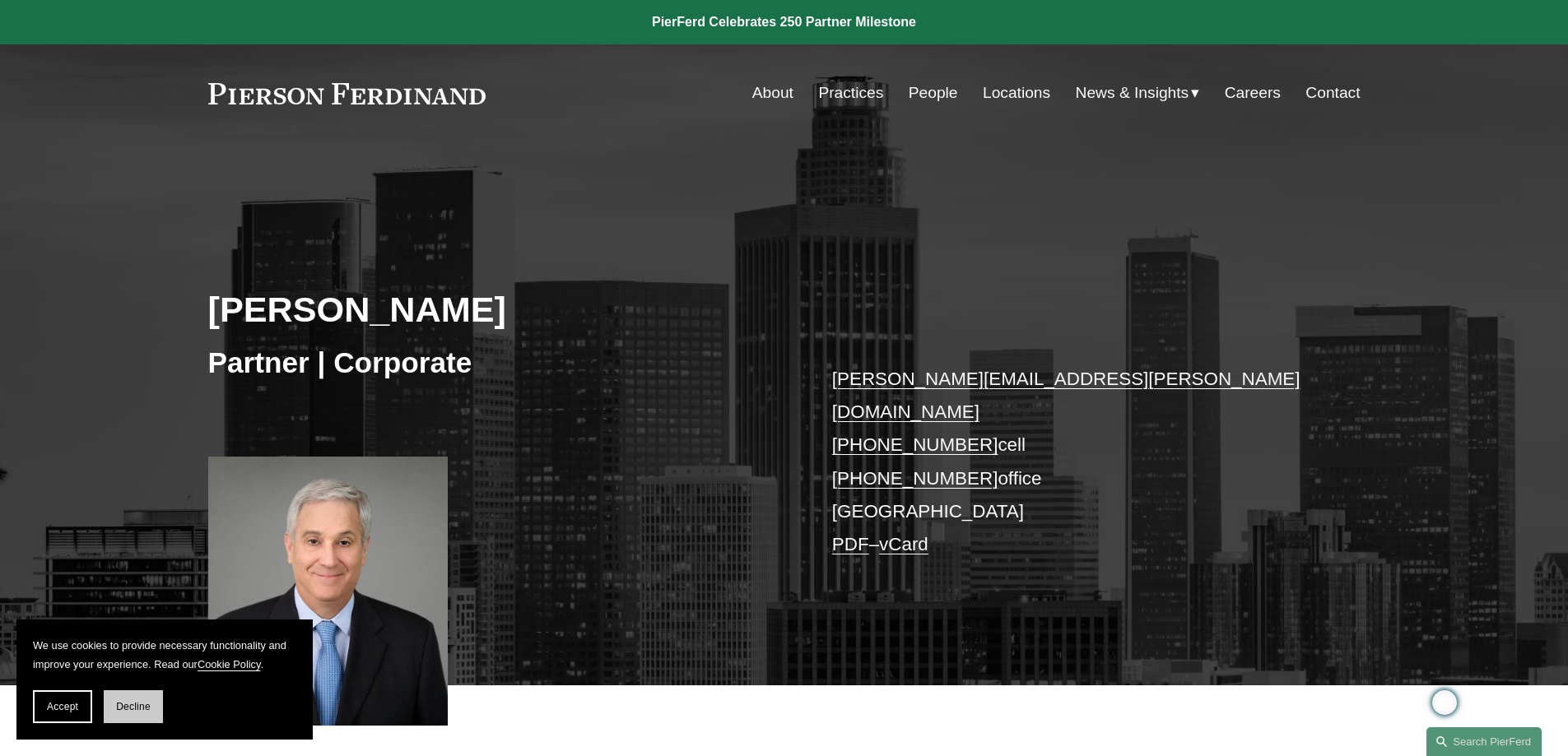 The width and height of the screenshot is (1568, 756). I want to click on button: Decline, so click(133, 707).